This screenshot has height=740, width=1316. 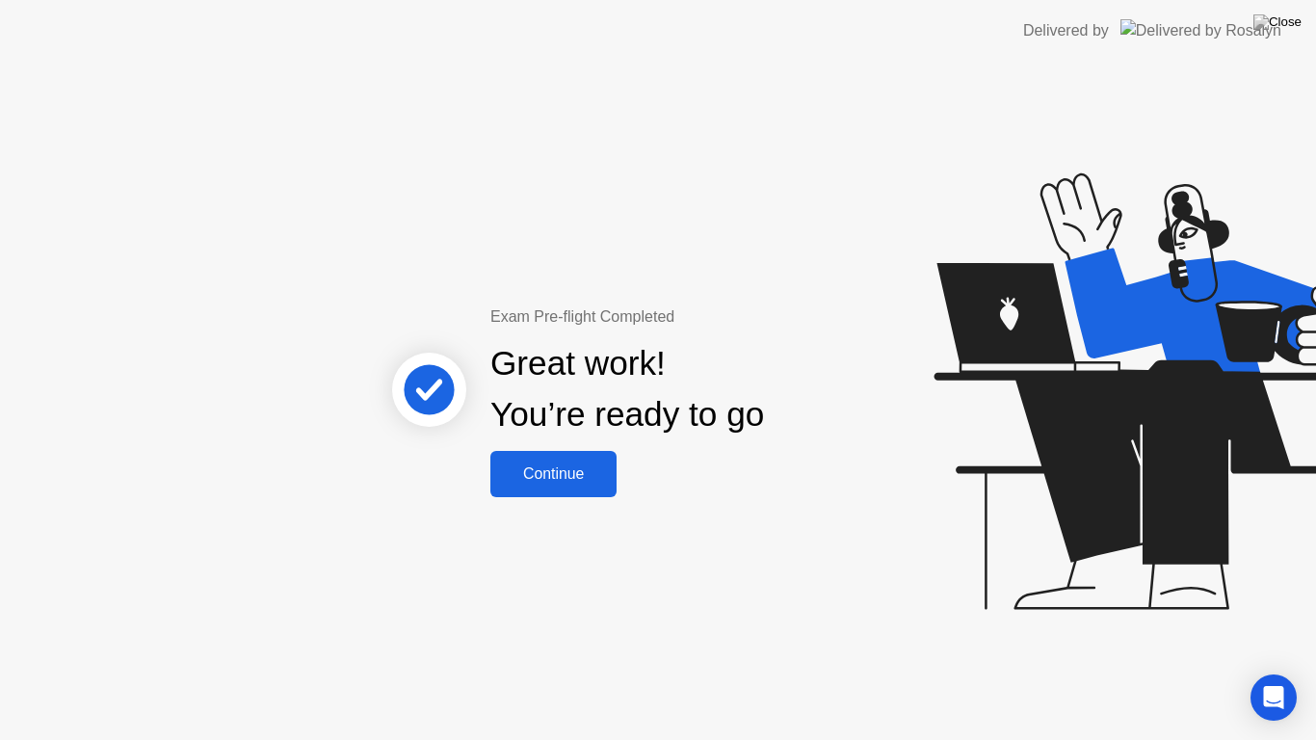 What do you see at coordinates (1277, 22) in the screenshot?
I see `img: Close` at bounding box center [1277, 22].